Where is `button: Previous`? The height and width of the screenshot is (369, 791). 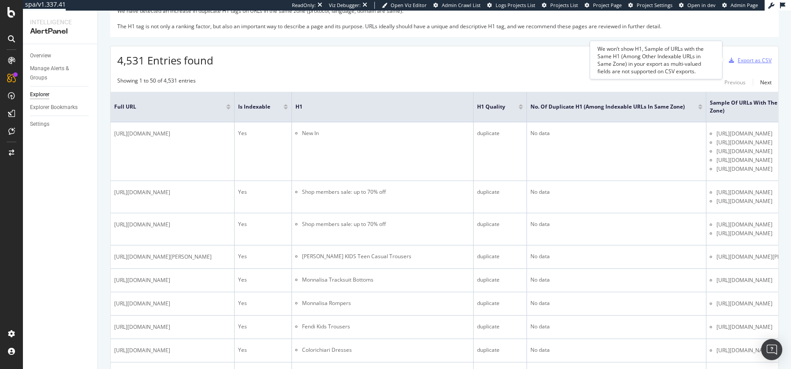 button: Previous is located at coordinates (735, 82).